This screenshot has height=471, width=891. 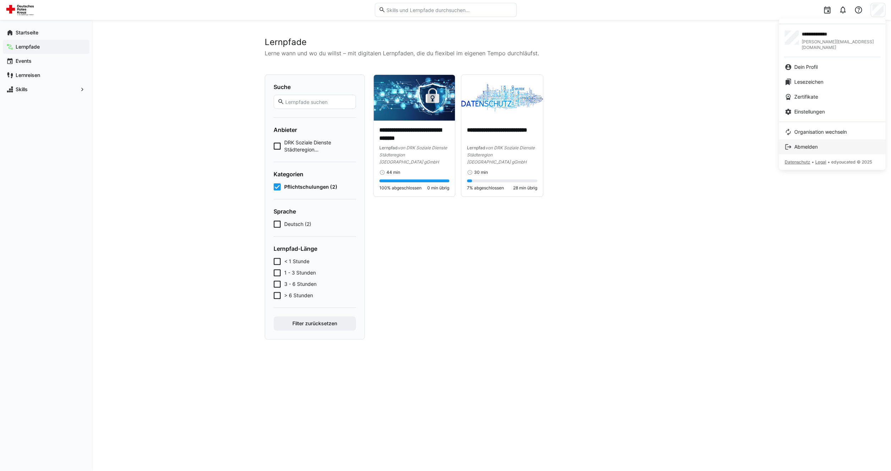 I want to click on span: Einstellungen, so click(x=809, y=112).